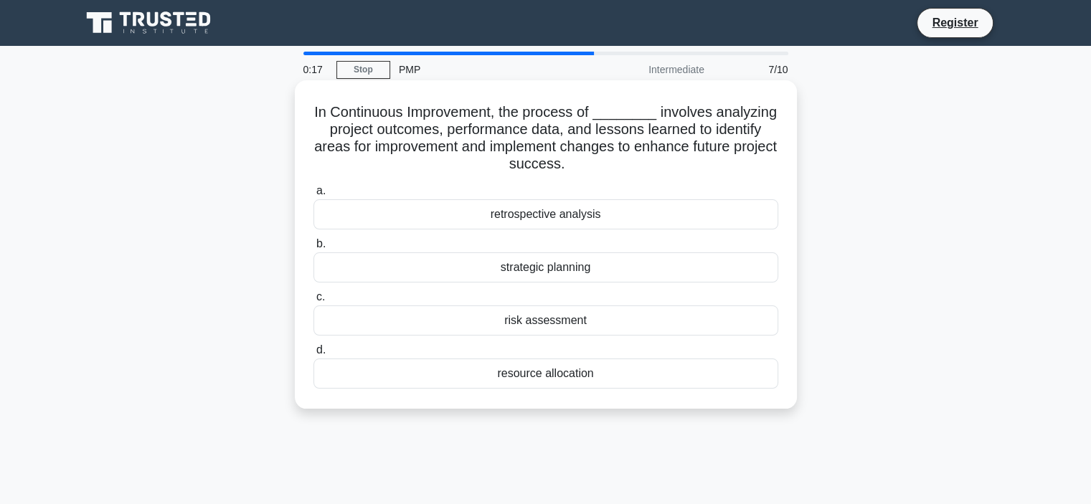 This screenshot has height=504, width=1091. Describe the element at coordinates (363, 70) in the screenshot. I see `a: Stop` at that location.